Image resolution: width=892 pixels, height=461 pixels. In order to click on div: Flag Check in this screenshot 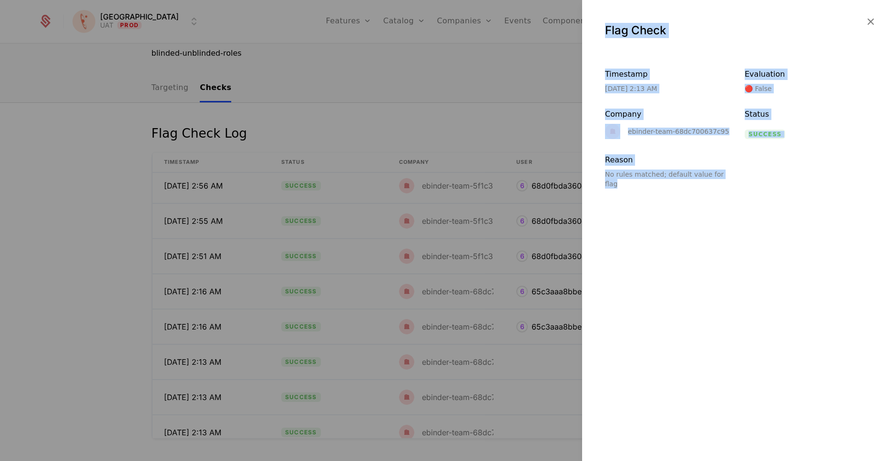, I will do `click(737, 31)`.